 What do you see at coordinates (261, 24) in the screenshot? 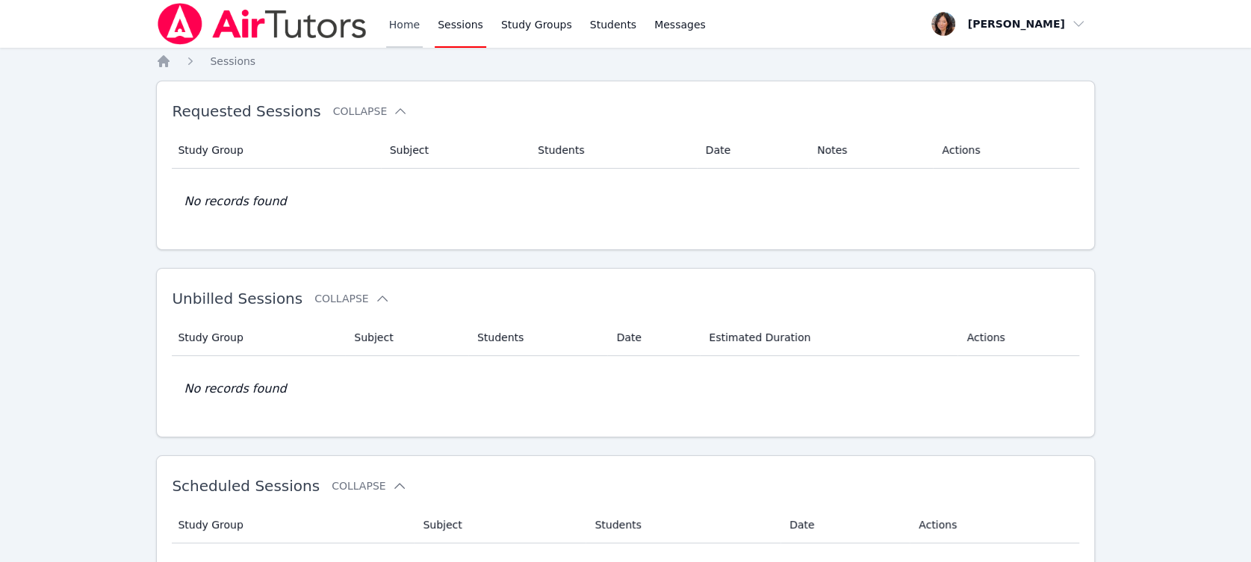
I see `img: Air Tutors` at bounding box center [261, 24].